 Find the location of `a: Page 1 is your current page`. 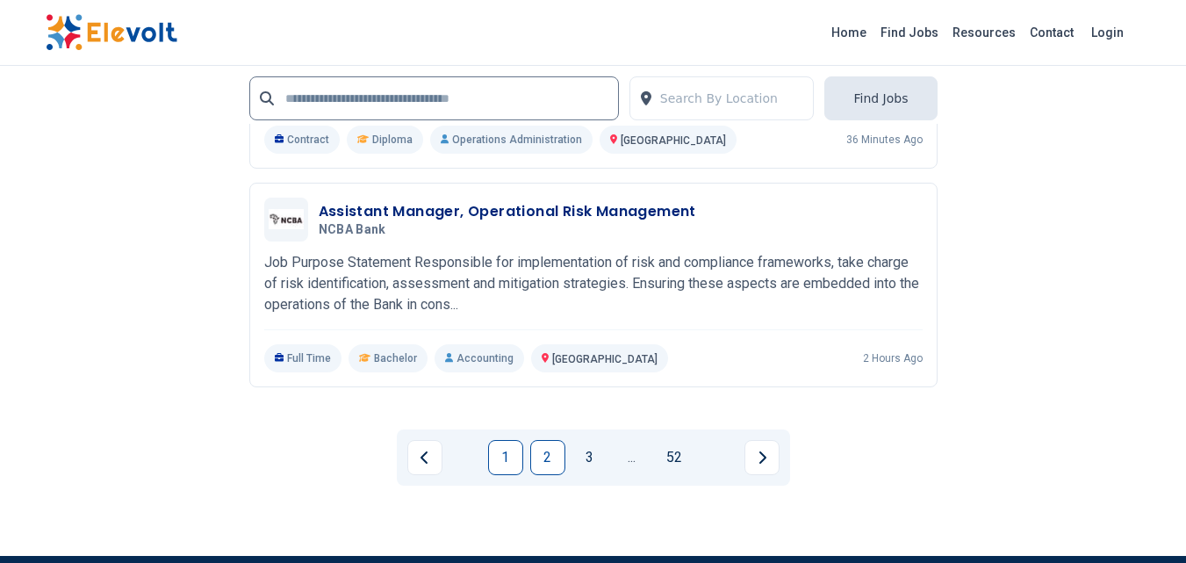

a: Page 1 is your current page is located at coordinates (506, 457).